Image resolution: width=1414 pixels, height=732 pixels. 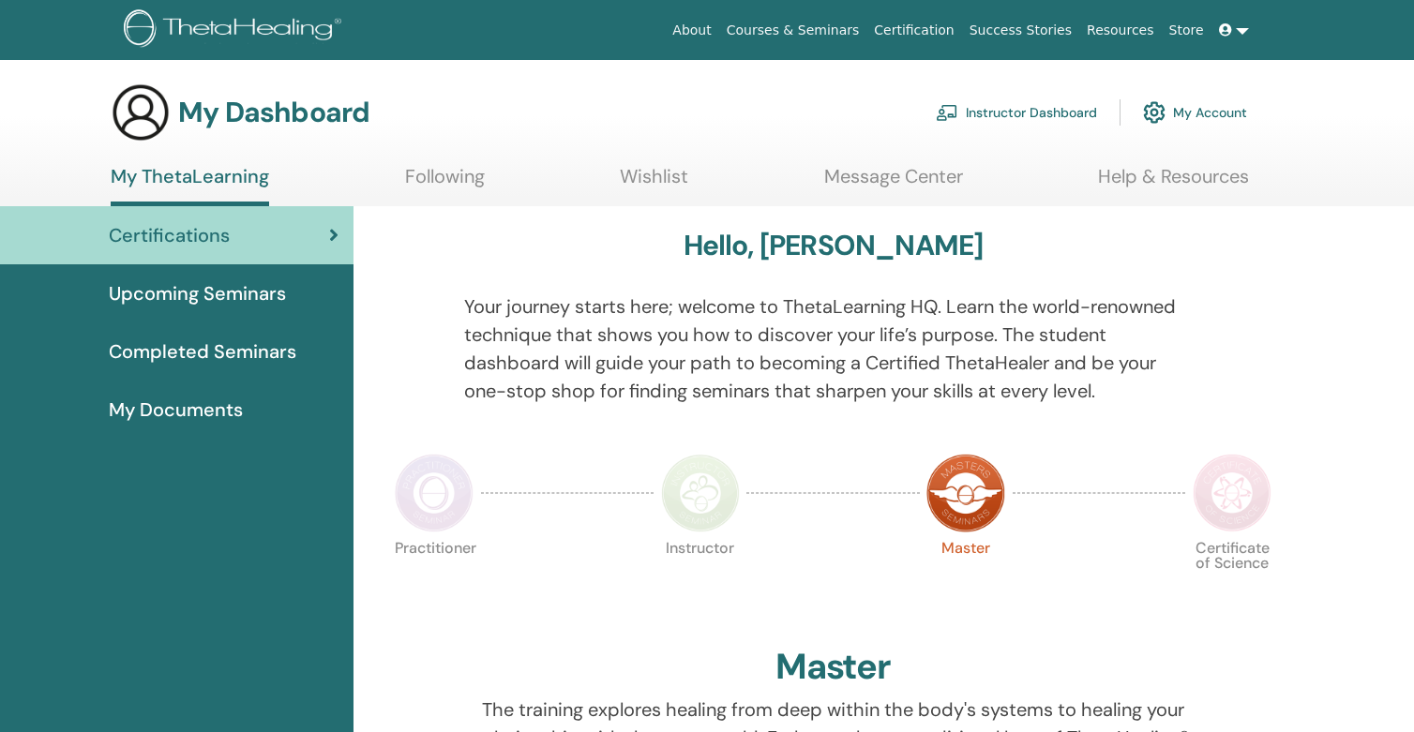 I want to click on span: Upcoming Seminars, so click(x=197, y=293).